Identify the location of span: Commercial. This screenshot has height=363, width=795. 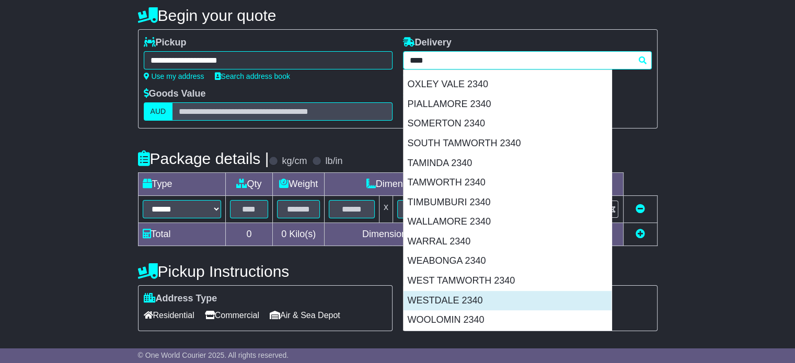
(232, 315).